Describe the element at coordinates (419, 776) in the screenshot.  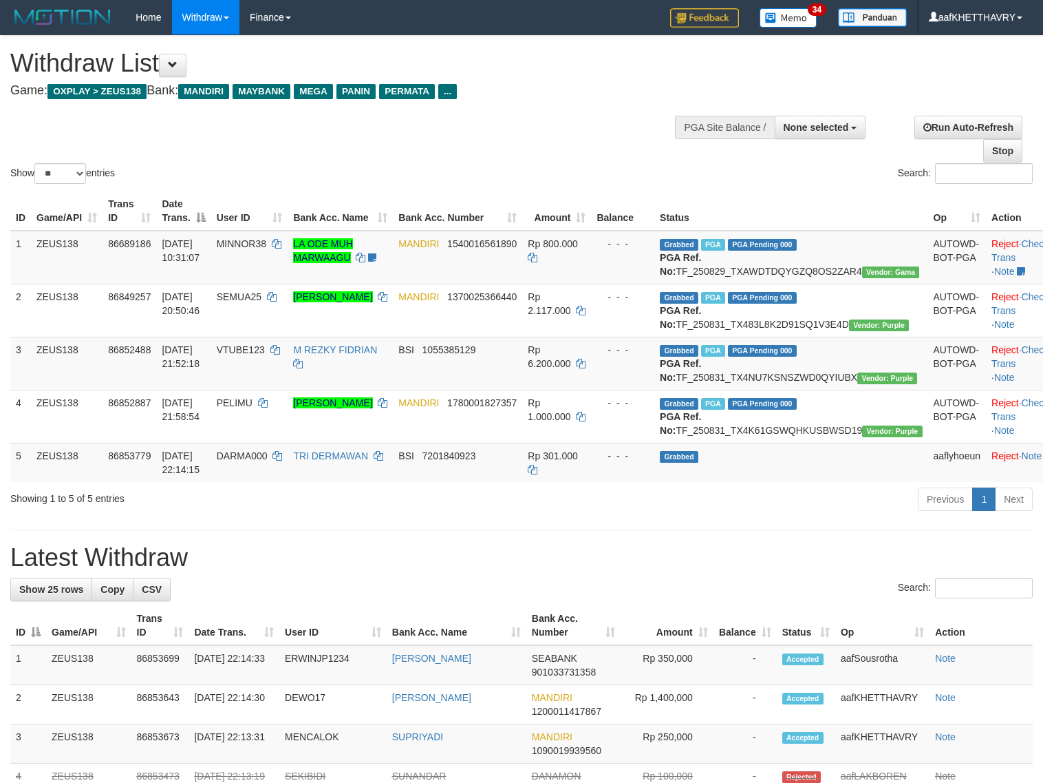
I see `a: SUNANDAR` at that location.